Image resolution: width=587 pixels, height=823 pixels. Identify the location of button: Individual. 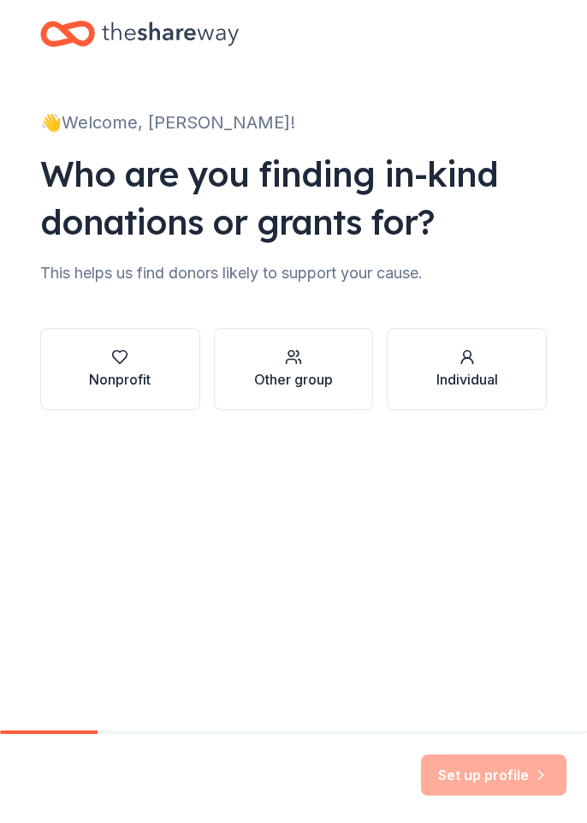
(466, 369).